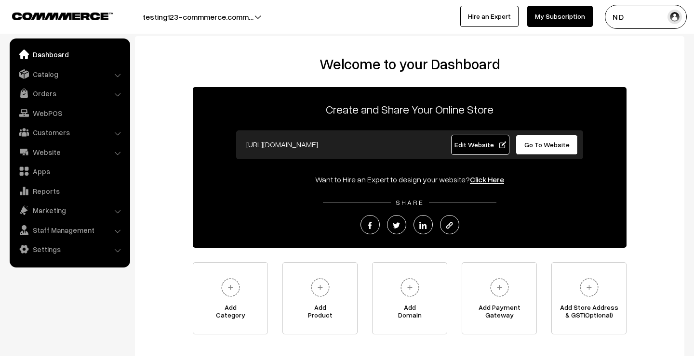 The image size is (694, 356). I want to click on a: Settings, so click(69, 250).